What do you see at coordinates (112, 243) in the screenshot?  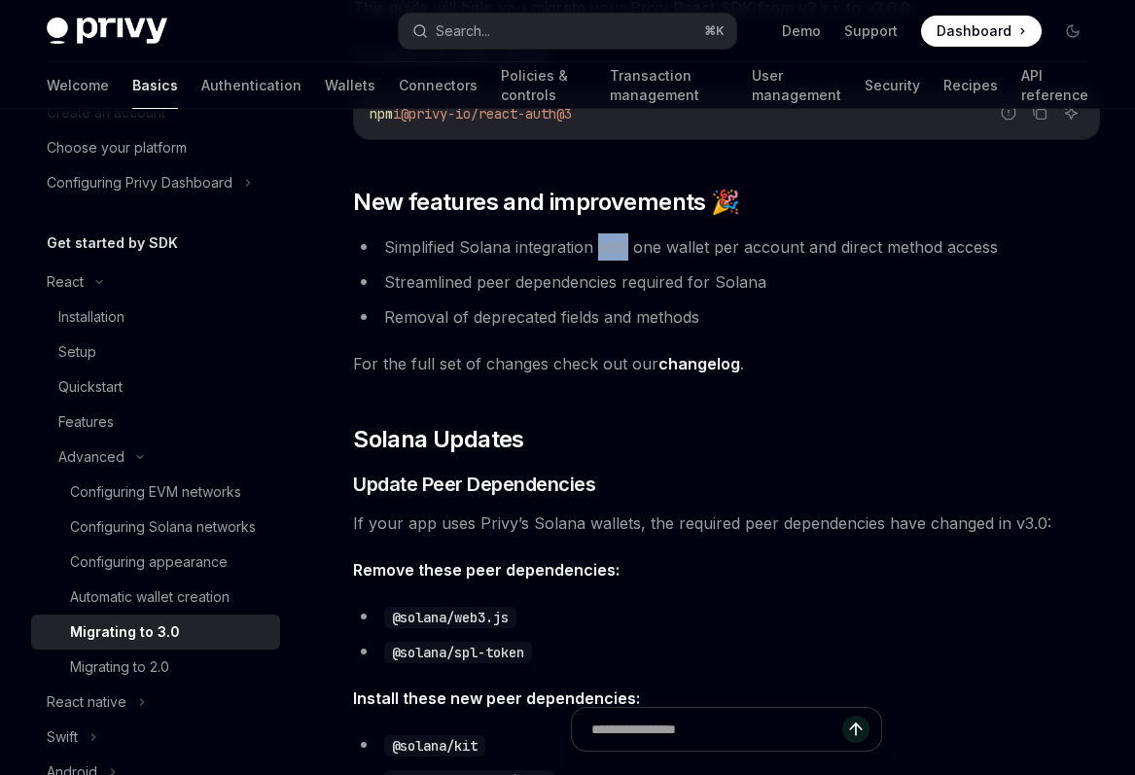 I see `h5: Get started by SDK` at bounding box center [112, 243].